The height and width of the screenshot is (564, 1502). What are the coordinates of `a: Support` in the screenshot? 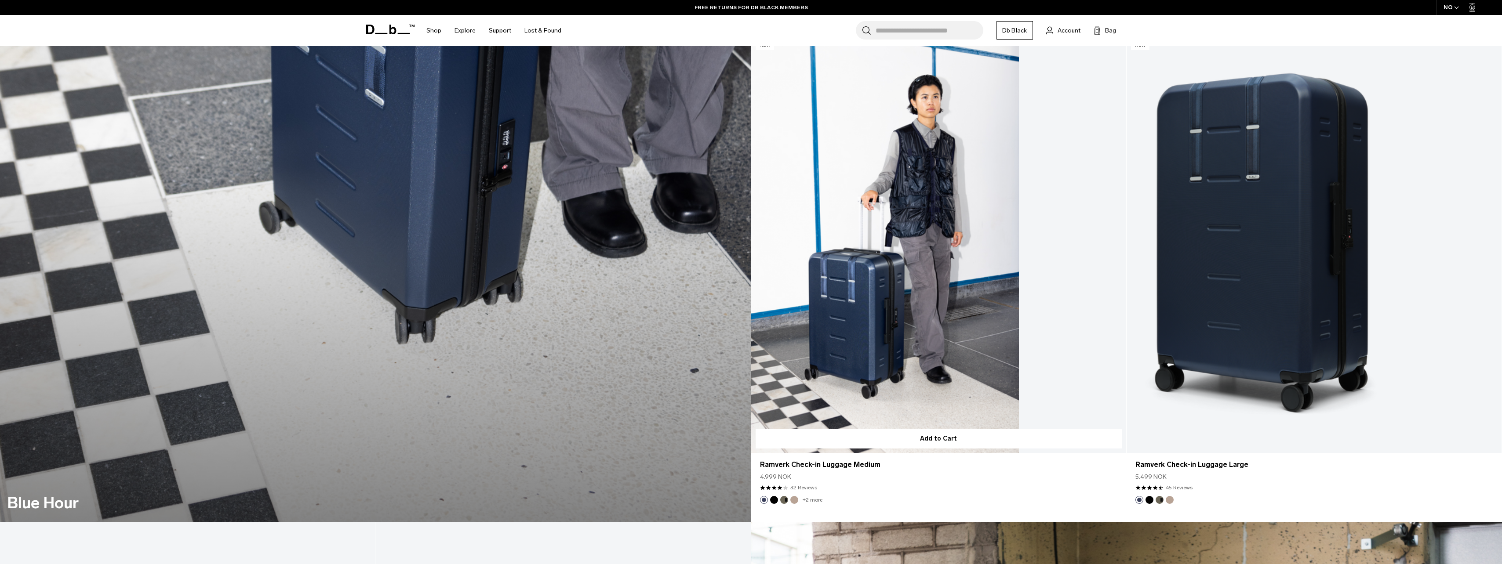 It's located at (500, 30).